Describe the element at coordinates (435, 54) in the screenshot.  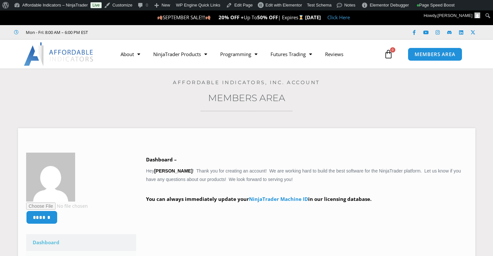
I see `a: MEMBERS AREA` at that location.